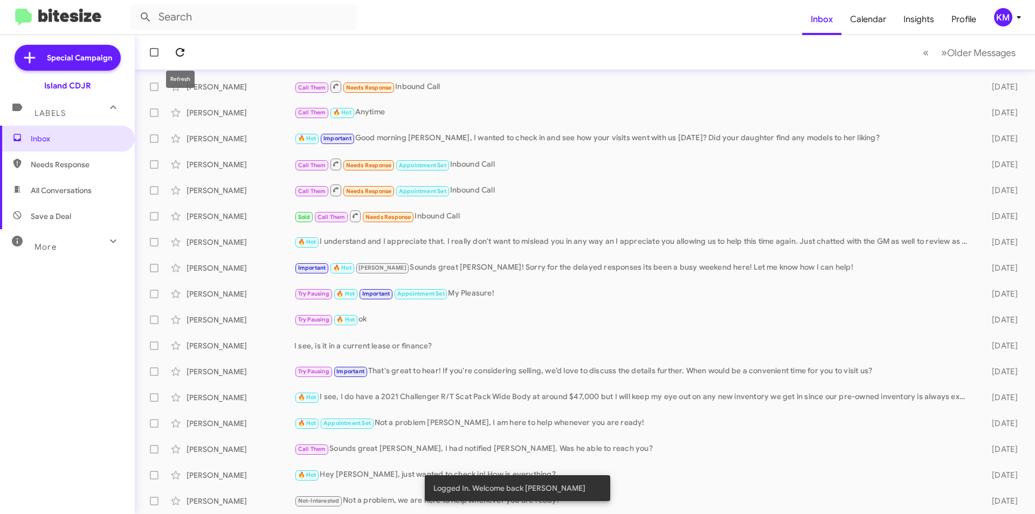 The width and height of the screenshot is (1035, 514). Describe the element at coordinates (1004, 17) in the screenshot. I see `div: KM` at that location.